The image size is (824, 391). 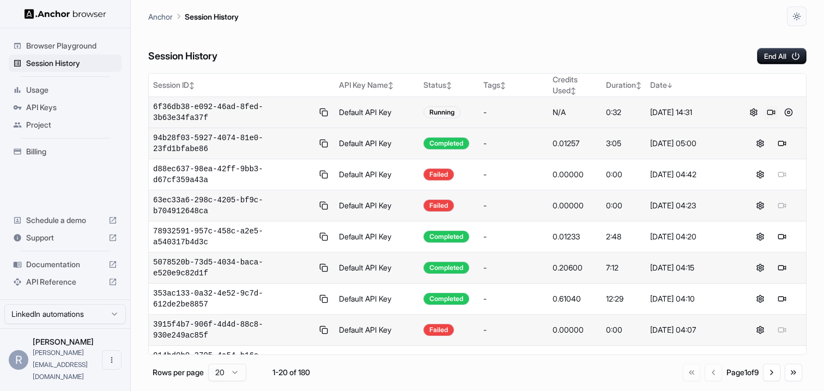 I want to click on div: API Key Name, so click(x=377, y=85).